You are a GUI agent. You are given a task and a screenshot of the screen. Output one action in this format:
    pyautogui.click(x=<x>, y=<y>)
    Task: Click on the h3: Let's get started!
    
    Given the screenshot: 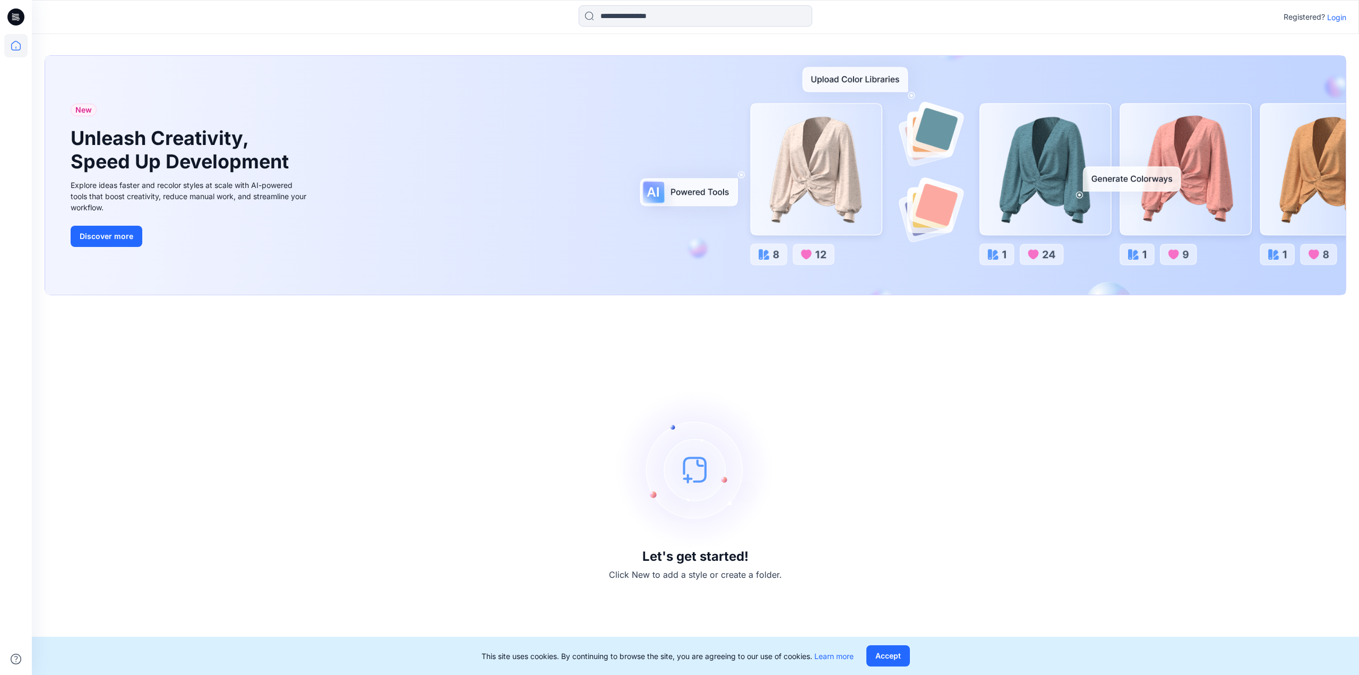 What is the action you would take?
    pyautogui.click(x=696, y=557)
    